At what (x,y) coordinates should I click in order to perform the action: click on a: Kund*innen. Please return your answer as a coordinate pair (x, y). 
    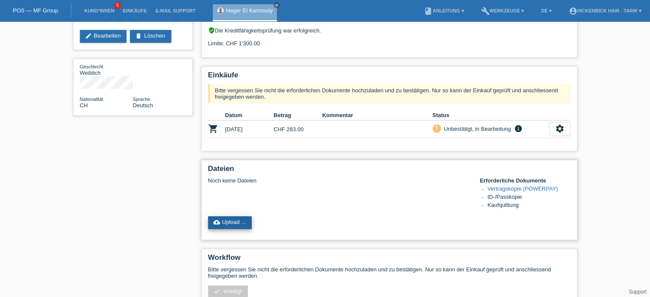
    Looking at the image, I should click on (99, 11).